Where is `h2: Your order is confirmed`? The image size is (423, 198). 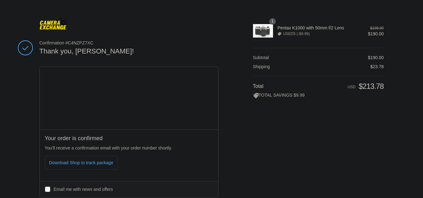 h2: Your order is confirmed is located at coordinates (129, 138).